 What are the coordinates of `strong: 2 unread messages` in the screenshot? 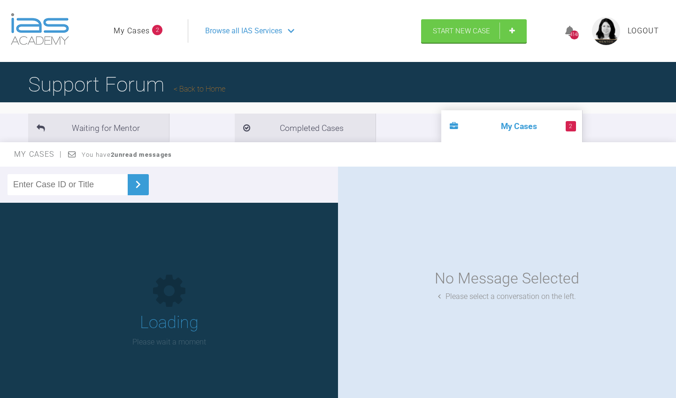 It's located at (141, 154).